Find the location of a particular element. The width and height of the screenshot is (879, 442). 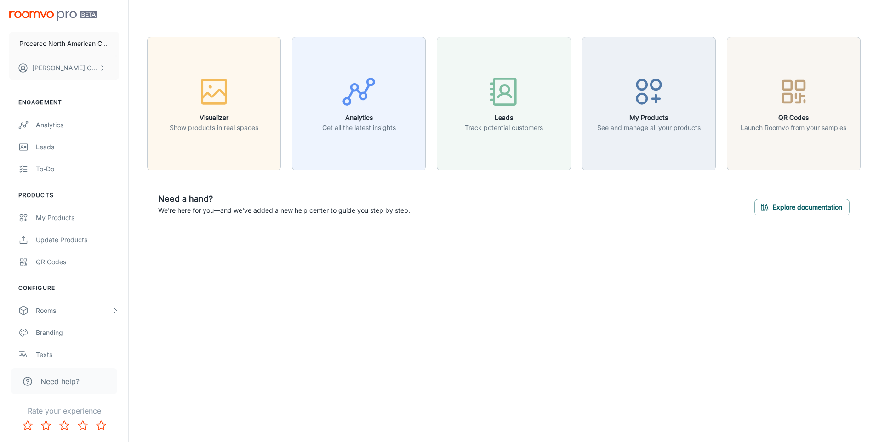

a: QR CodesLaunch Roomvo from your samples is located at coordinates (793, 103).